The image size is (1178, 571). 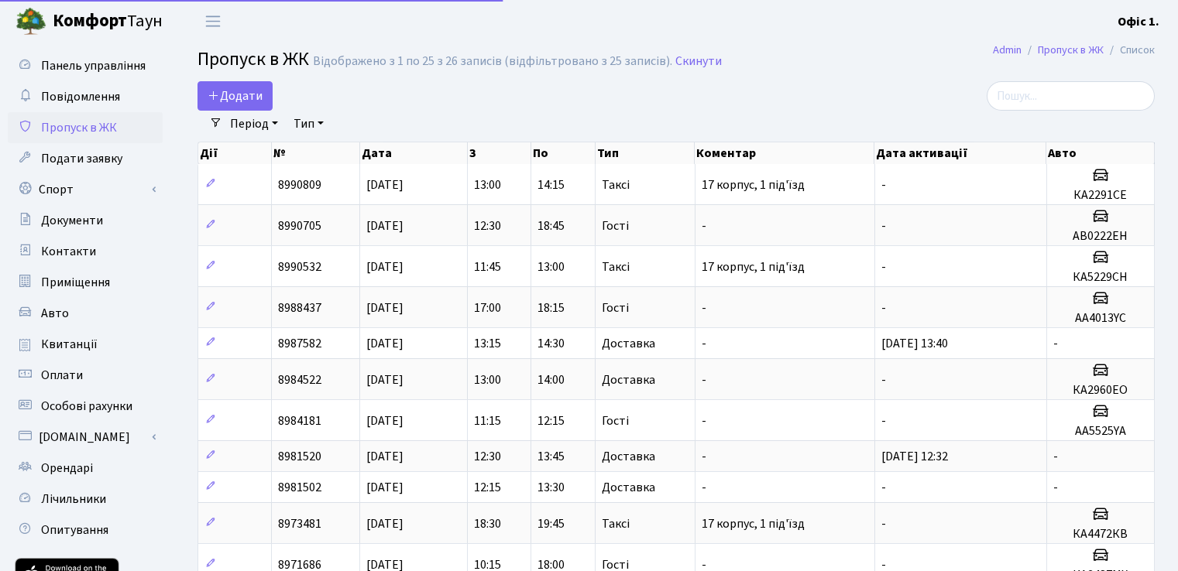 I want to click on a: Admin, so click(x=1006, y=50).